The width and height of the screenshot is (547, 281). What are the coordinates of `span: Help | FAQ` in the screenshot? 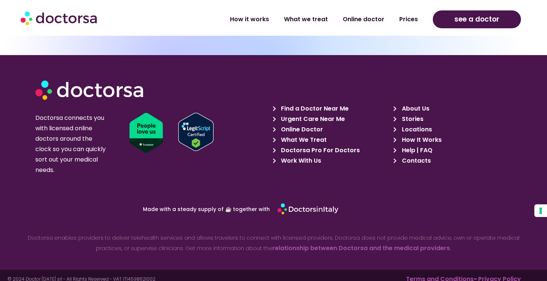 It's located at (416, 150).